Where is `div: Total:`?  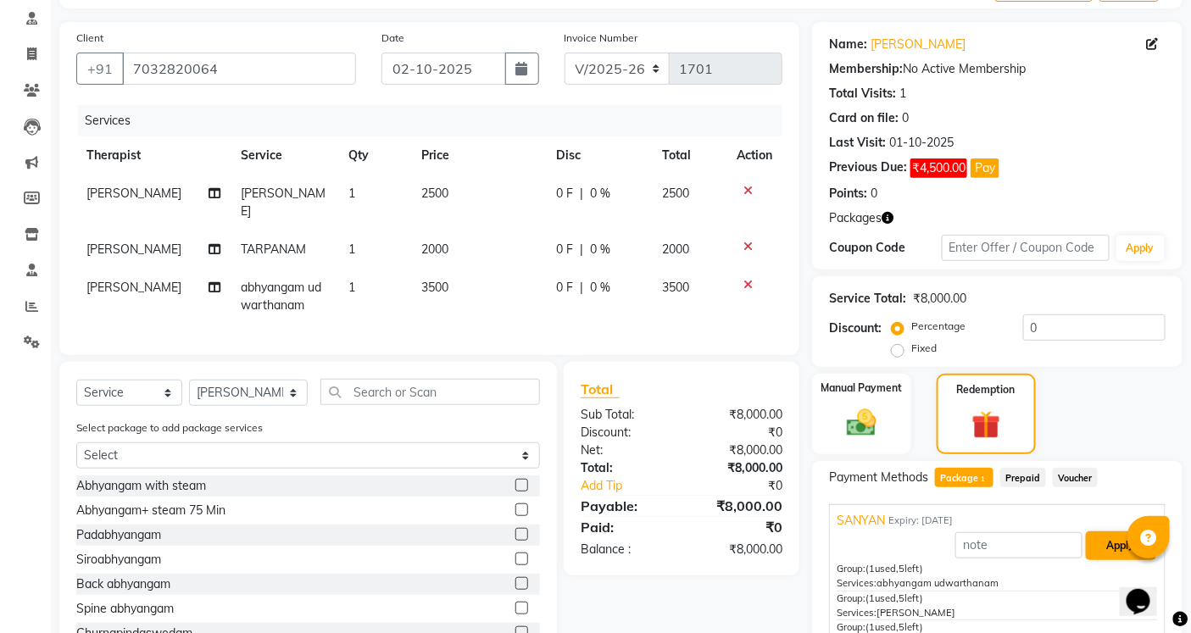
div: Total: is located at coordinates (625, 468).